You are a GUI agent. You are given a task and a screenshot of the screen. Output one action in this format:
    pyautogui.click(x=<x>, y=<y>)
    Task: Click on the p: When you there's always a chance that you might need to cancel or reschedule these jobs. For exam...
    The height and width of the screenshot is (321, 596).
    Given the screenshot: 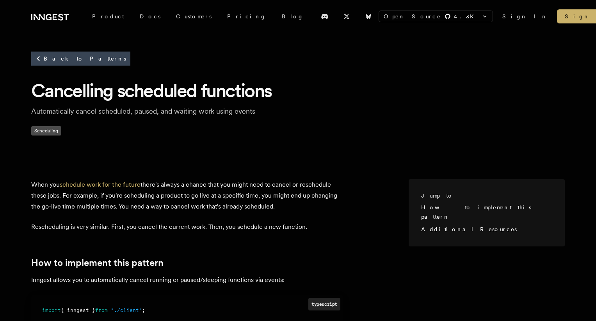 What is the action you would take?
    pyautogui.click(x=187, y=196)
    